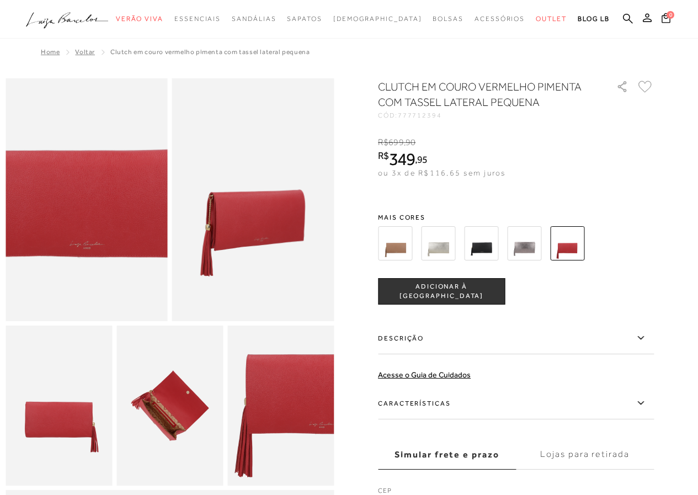 This screenshot has width=698, height=495. Describe the element at coordinates (481, 94) in the screenshot. I see `h1: CLUTCH EM COURO VERMELHO PIMENTA COM TASSEL LATERAL PEQUENA` at that location.